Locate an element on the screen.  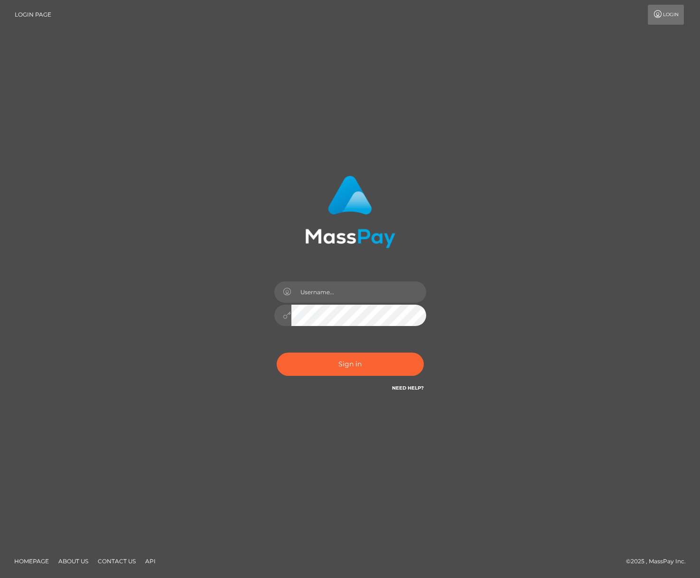
input: Username... is located at coordinates (359, 292).